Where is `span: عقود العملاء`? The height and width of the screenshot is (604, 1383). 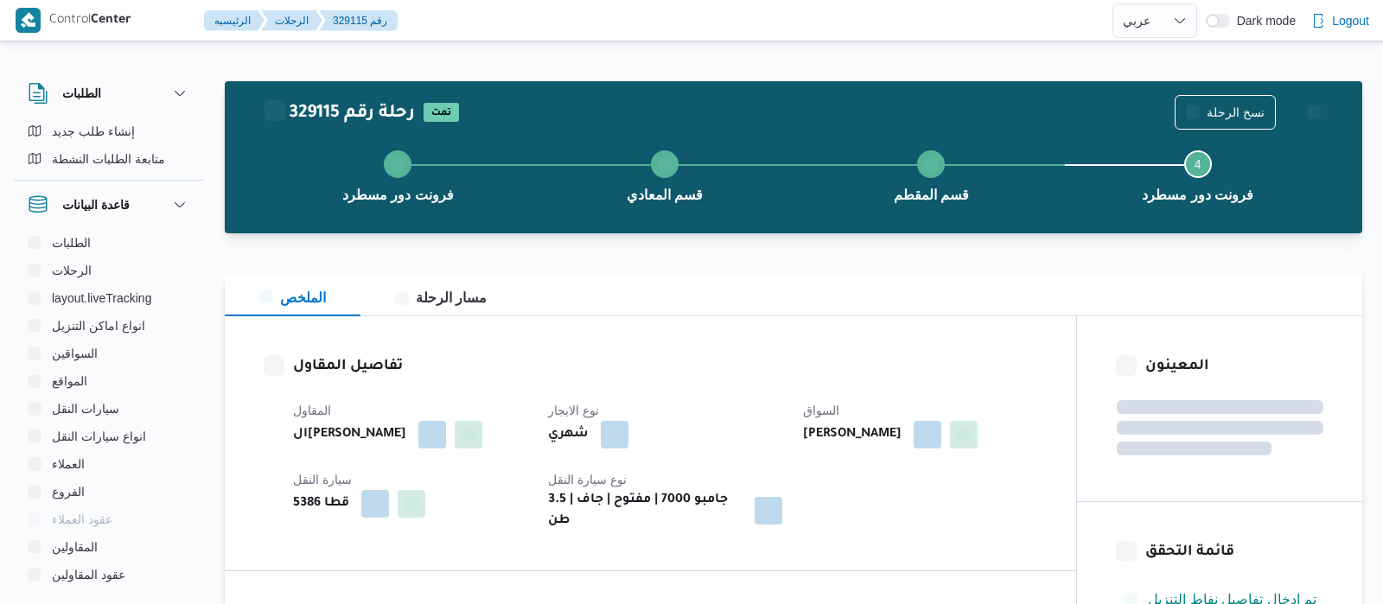
span: عقود العملاء is located at coordinates (82, 520).